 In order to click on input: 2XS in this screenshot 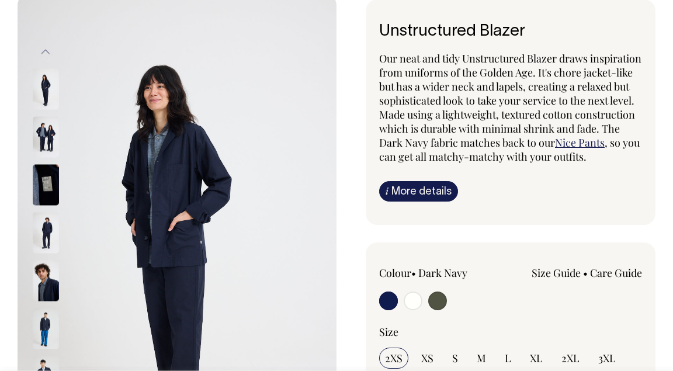, I will do `click(394, 358)`.